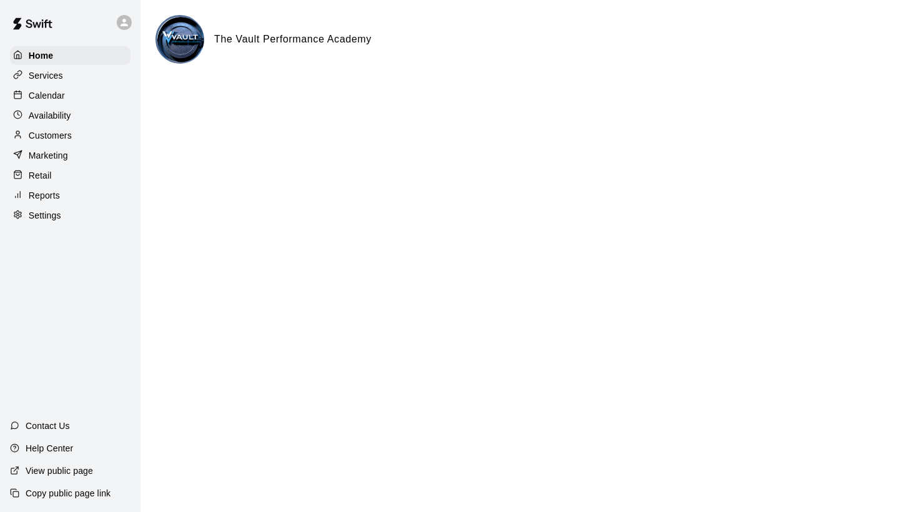 Image resolution: width=899 pixels, height=512 pixels. Describe the element at coordinates (47, 96) in the screenshot. I see `p: Calendar` at that location.